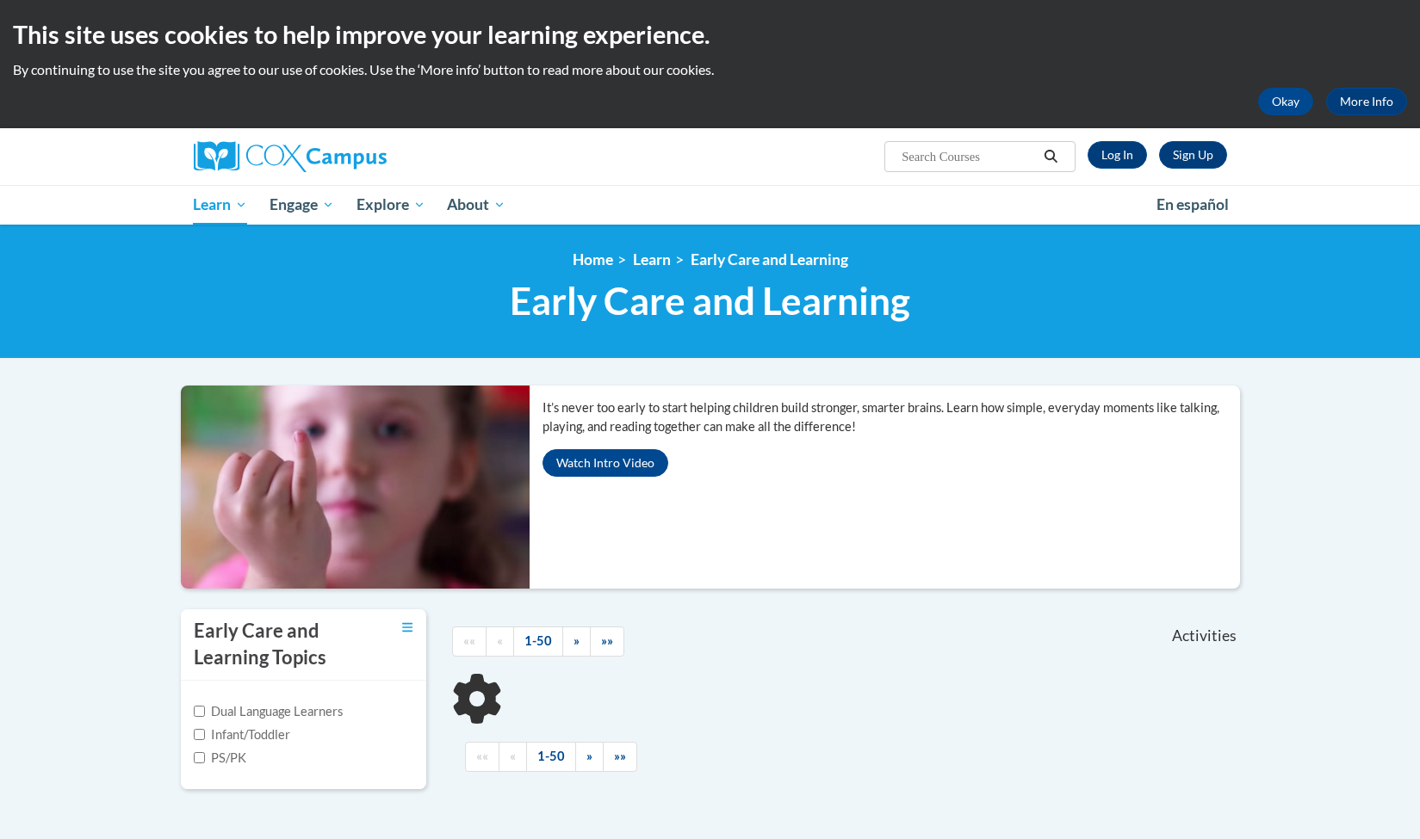  I want to click on span: En español, so click(1193, 204).